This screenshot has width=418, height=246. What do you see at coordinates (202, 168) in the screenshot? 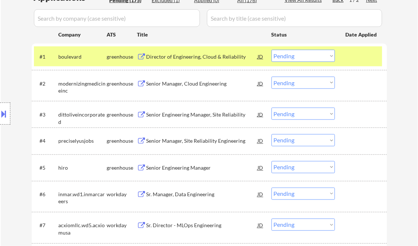
I see `div: Senior Engineering Manager` at bounding box center [202, 168].